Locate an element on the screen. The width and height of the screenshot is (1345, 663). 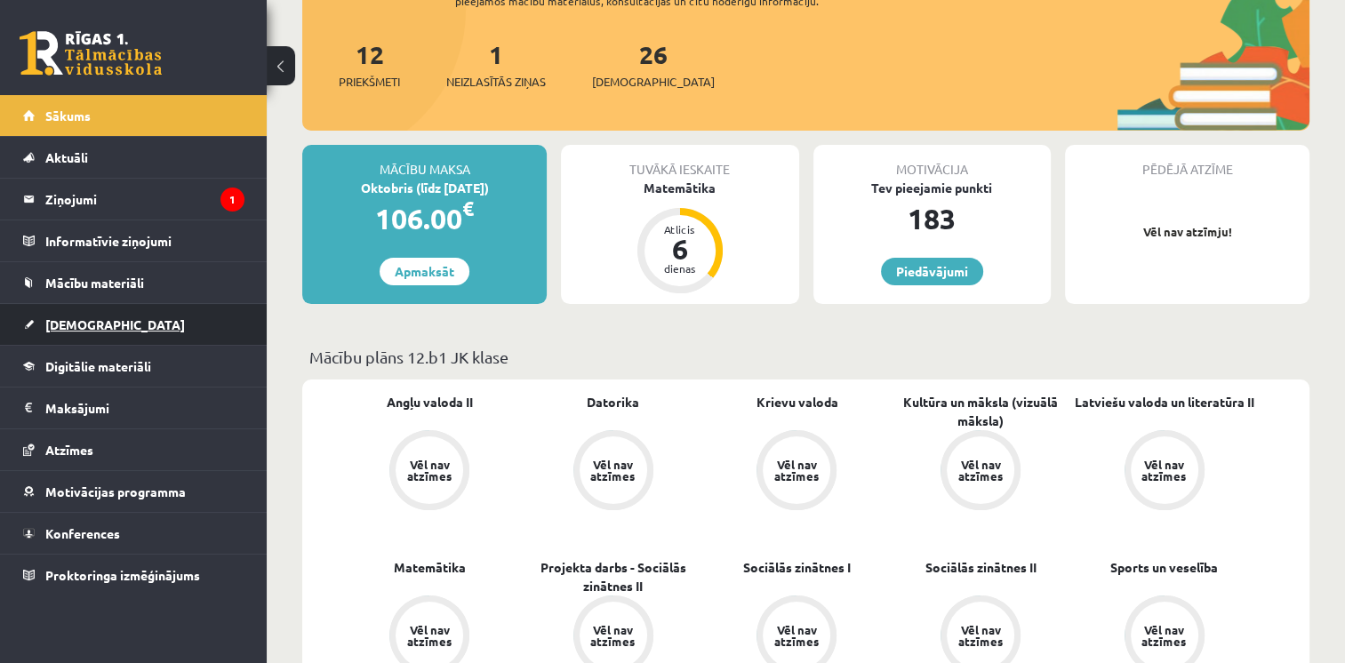
div: Matemātika is located at coordinates (679, 188).